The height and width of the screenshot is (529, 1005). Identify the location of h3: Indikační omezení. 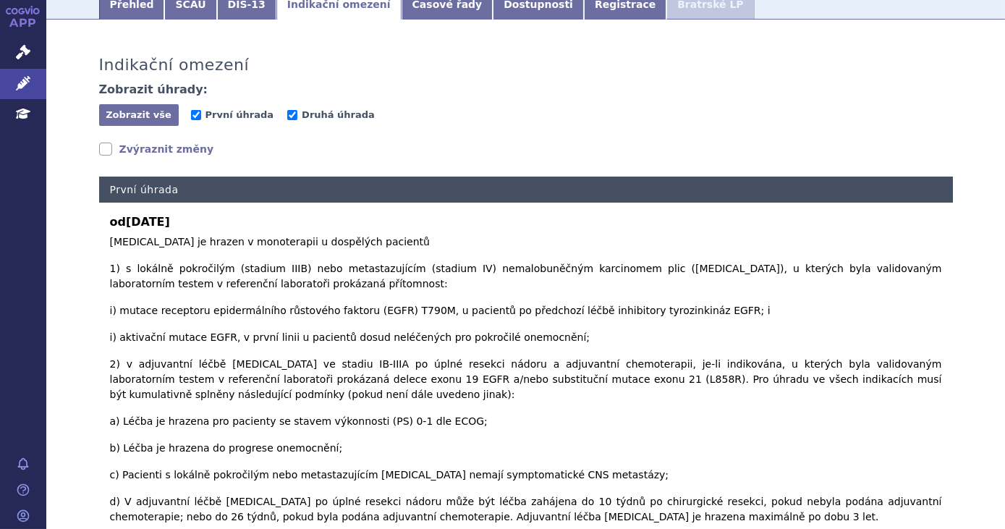
(174, 65).